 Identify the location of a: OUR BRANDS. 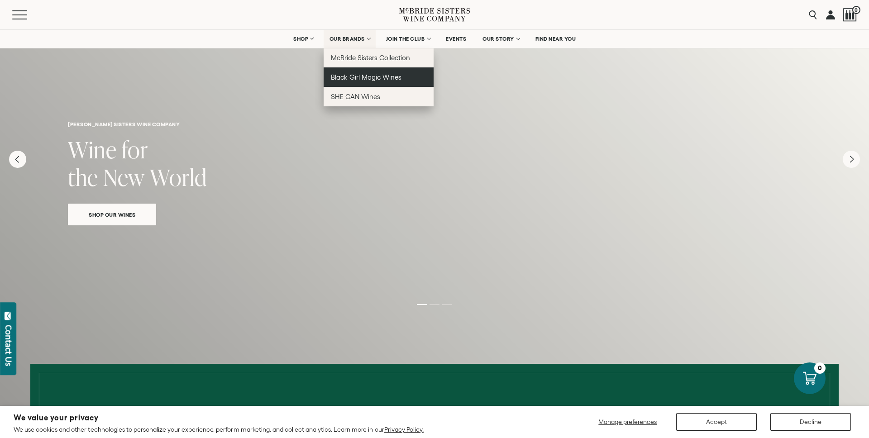
(349, 39).